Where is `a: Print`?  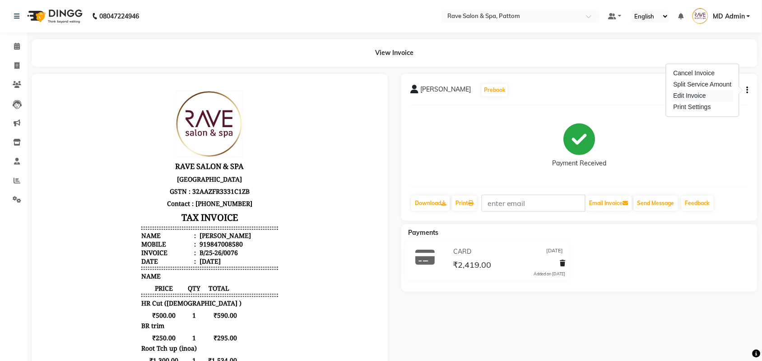 a: Print is located at coordinates (464, 203).